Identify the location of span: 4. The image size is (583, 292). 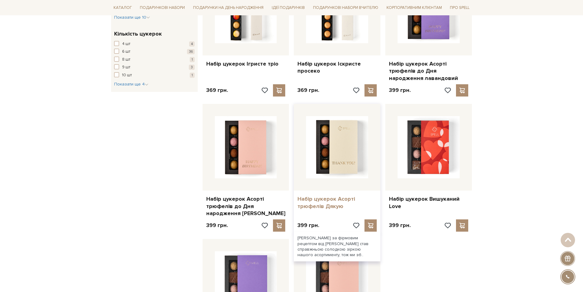
(192, 44).